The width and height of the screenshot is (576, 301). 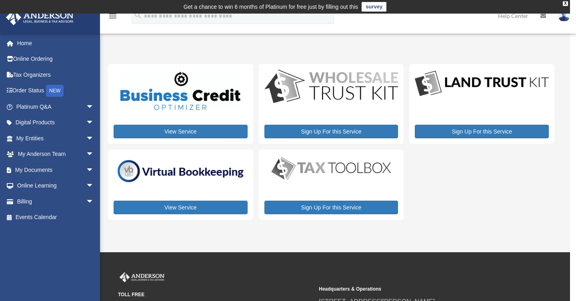 What do you see at coordinates (113, 17) in the screenshot?
I see `a: menu` at bounding box center [113, 17].